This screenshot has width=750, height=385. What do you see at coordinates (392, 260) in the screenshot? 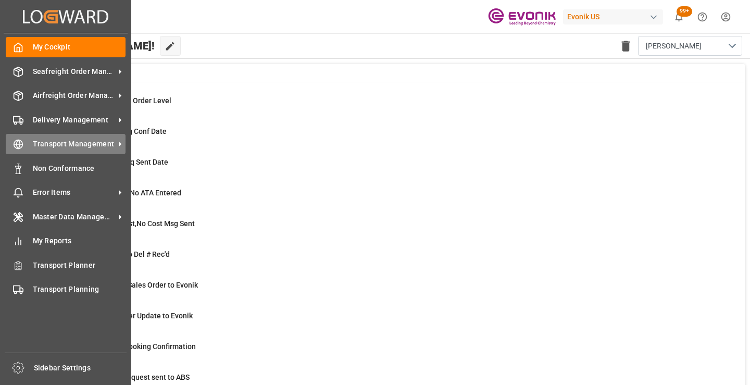
I see `a: 3ETD < 3 Days,No Del # Rec'dShipment` at bounding box center [392, 260].